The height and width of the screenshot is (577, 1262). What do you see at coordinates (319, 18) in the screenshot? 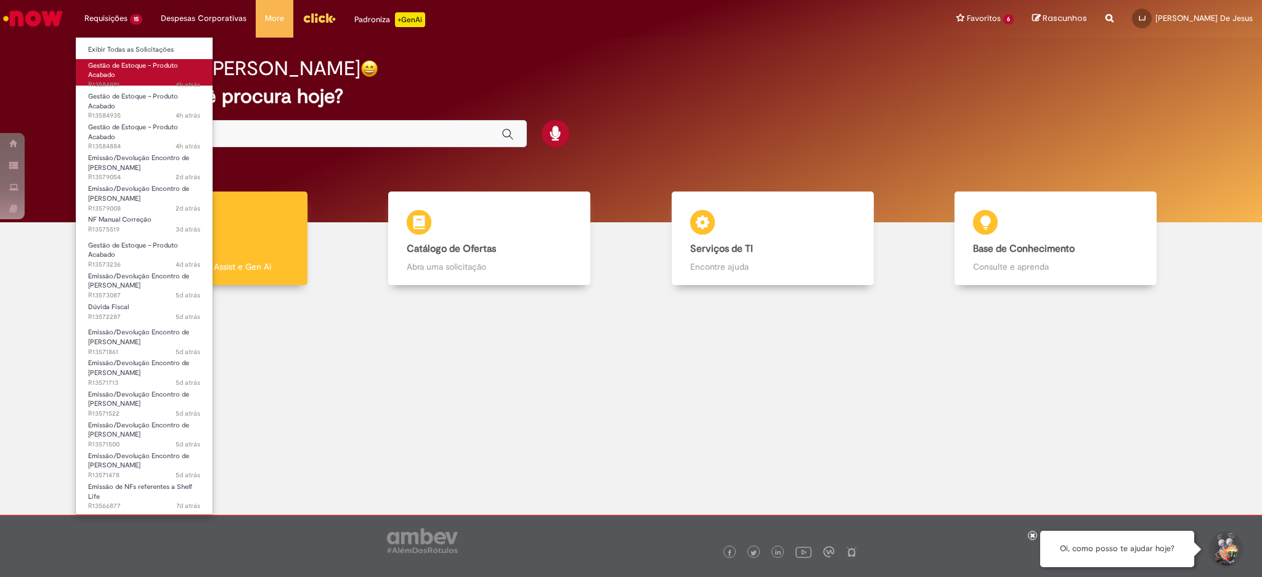
I see `img: click_logo_yellow_360x200.png` at bounding box center [319, 18].